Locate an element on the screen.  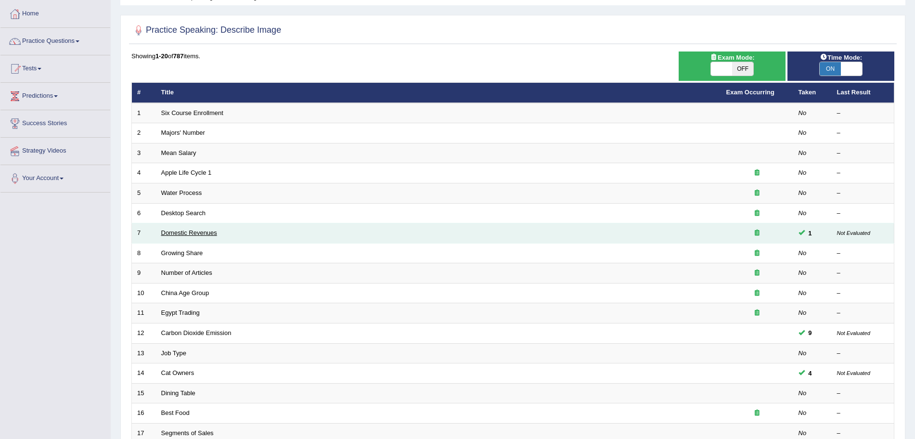
a: Success Stories is located at coordinates (55, 122).